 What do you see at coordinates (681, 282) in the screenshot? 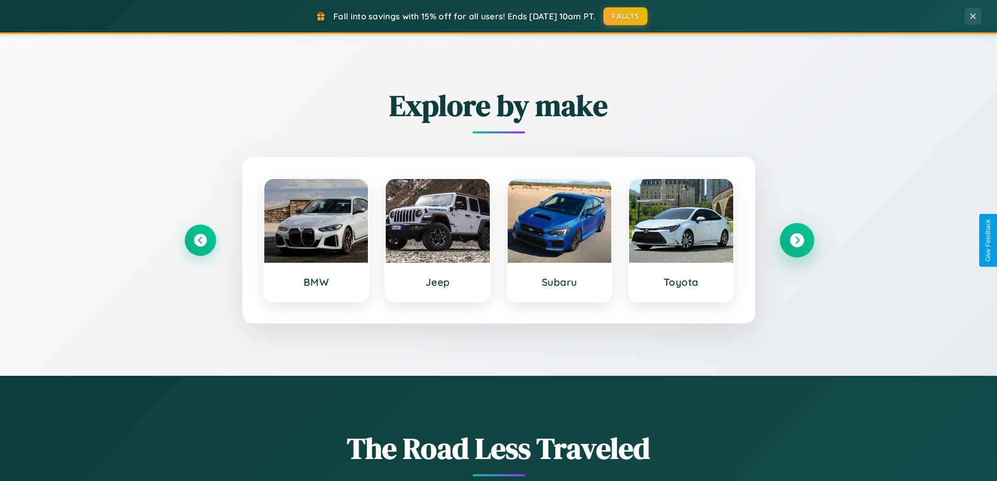
I see `h3: Toyota` at bounding box center [681, 282].